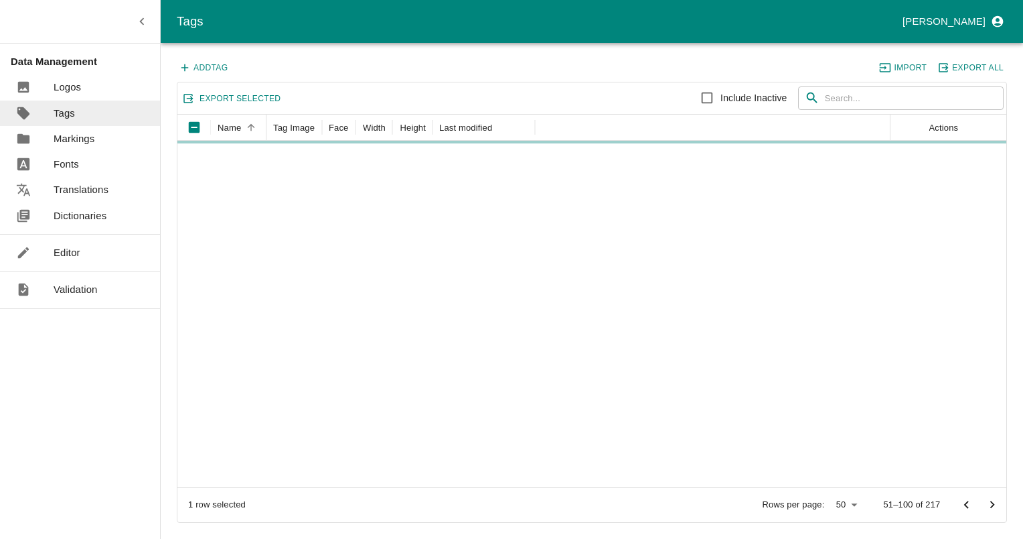  Describe the element at coordinates (64, 113) in the screenshot. I see `p: Tags` at that location.